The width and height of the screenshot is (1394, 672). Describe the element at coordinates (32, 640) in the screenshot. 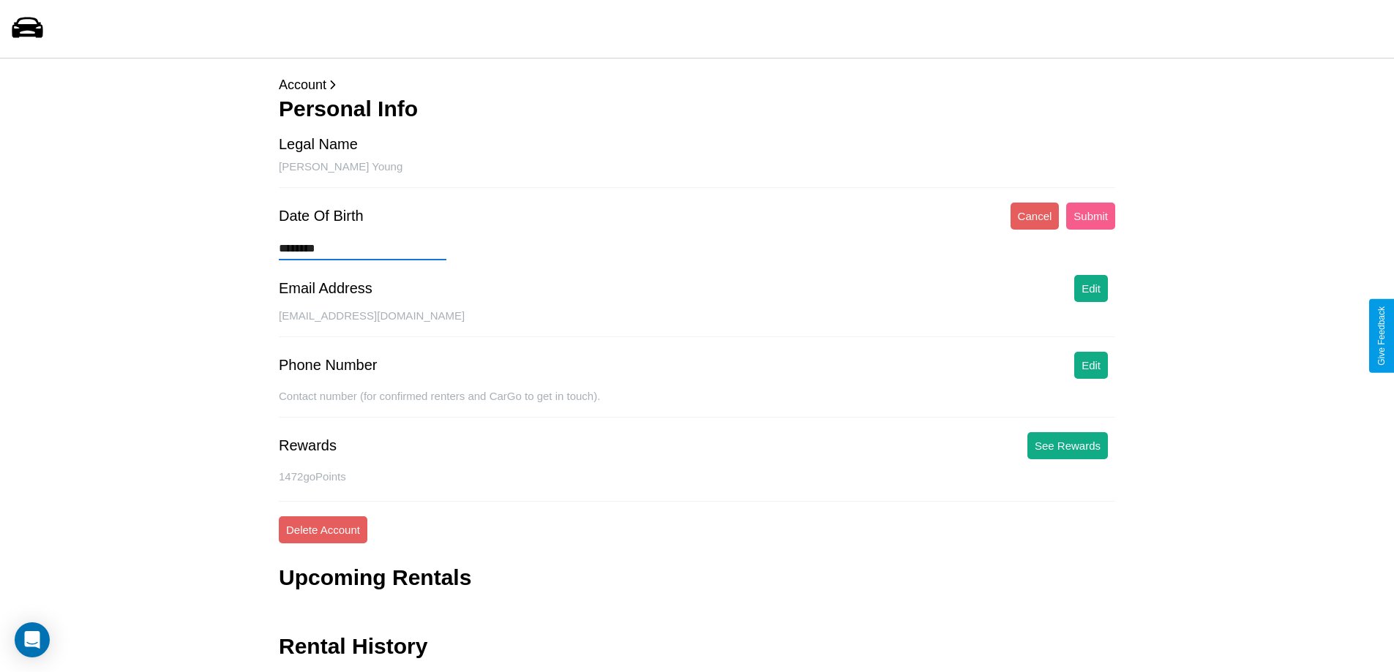

I see `div: Open Intercom Messenger` at that location.